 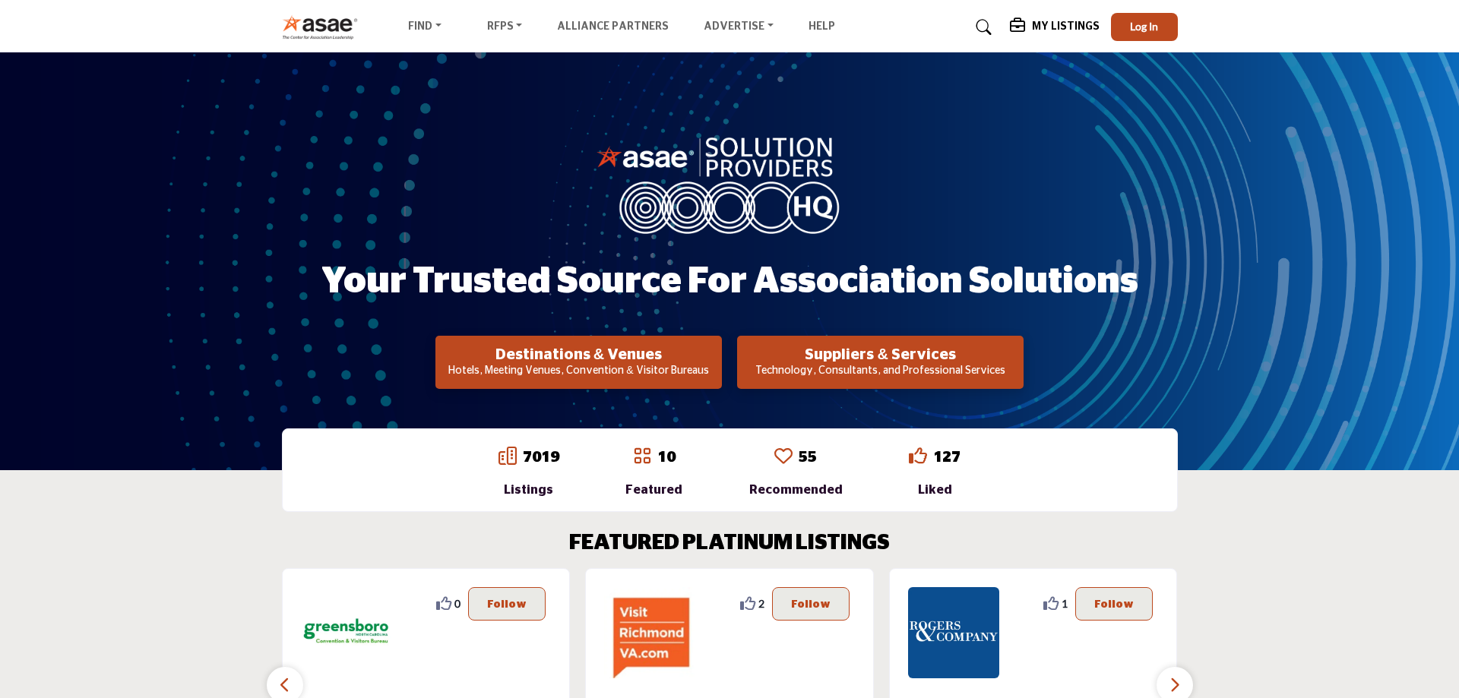 What do you see at coordinates (578, 363) in the screenshot?
I see `button: Destinations & Venues Hotels, Meeting Venues, Convention & Visitor Bureaus` at bounding box center [578, 363].